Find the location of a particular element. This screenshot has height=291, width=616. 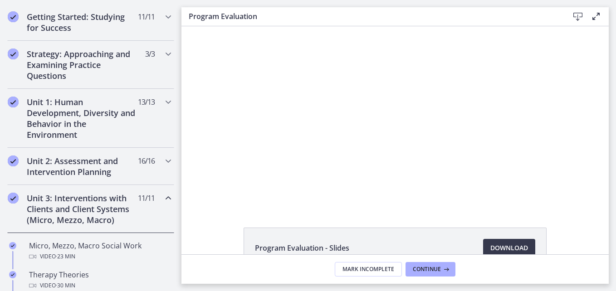

span: Program Evaluation - Slides is located at coordinates (302, 248).